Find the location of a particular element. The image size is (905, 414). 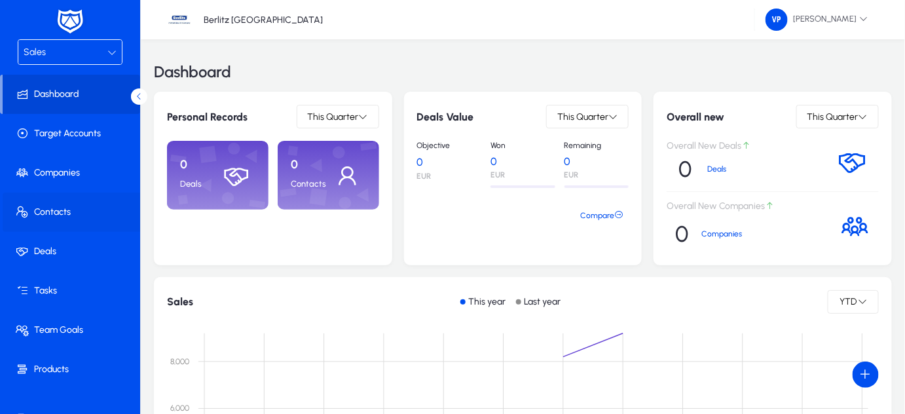

p: Contacts is located at coordinates (309, 184).